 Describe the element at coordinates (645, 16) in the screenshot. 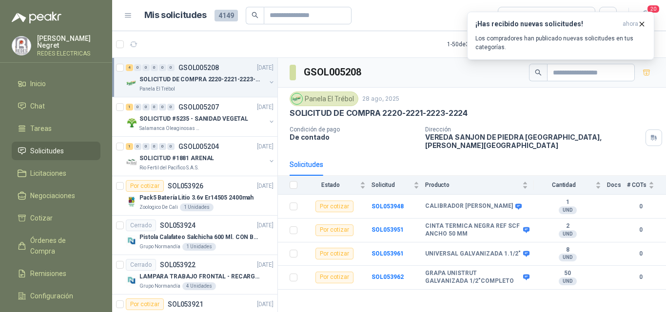

I see `button: 20` at that location.